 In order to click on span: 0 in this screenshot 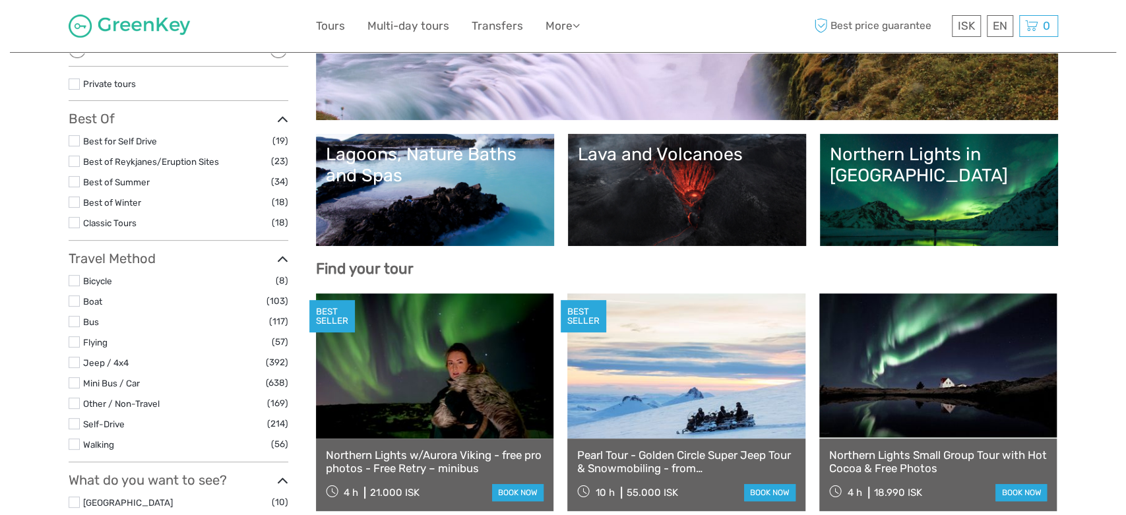, I will do `click(1046, 26)`.